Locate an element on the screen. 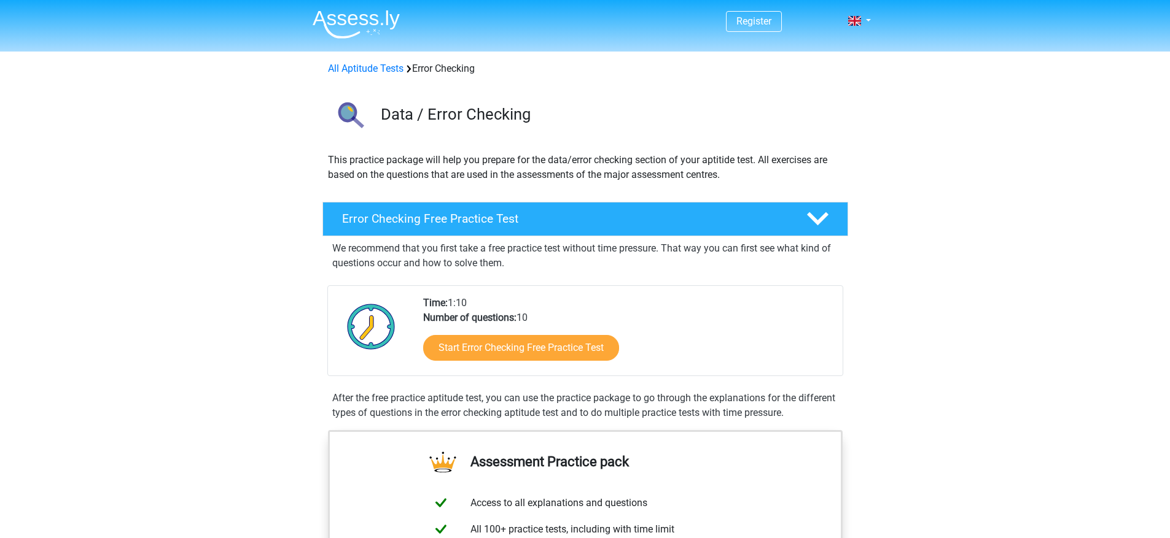 This screenshot has height=538, width=1170. div: 1:10 10 is located at coordinates (628, 336).